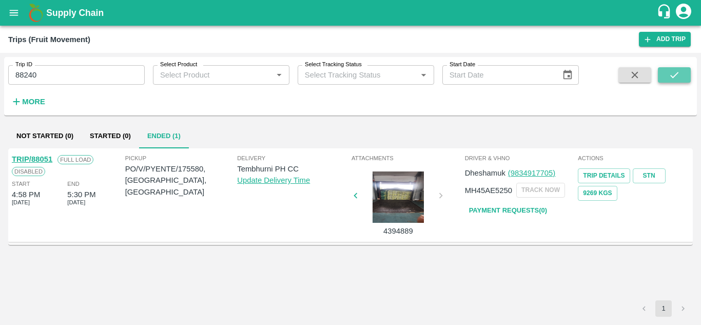  I want to click on p: 4394889, so click(398, 231).